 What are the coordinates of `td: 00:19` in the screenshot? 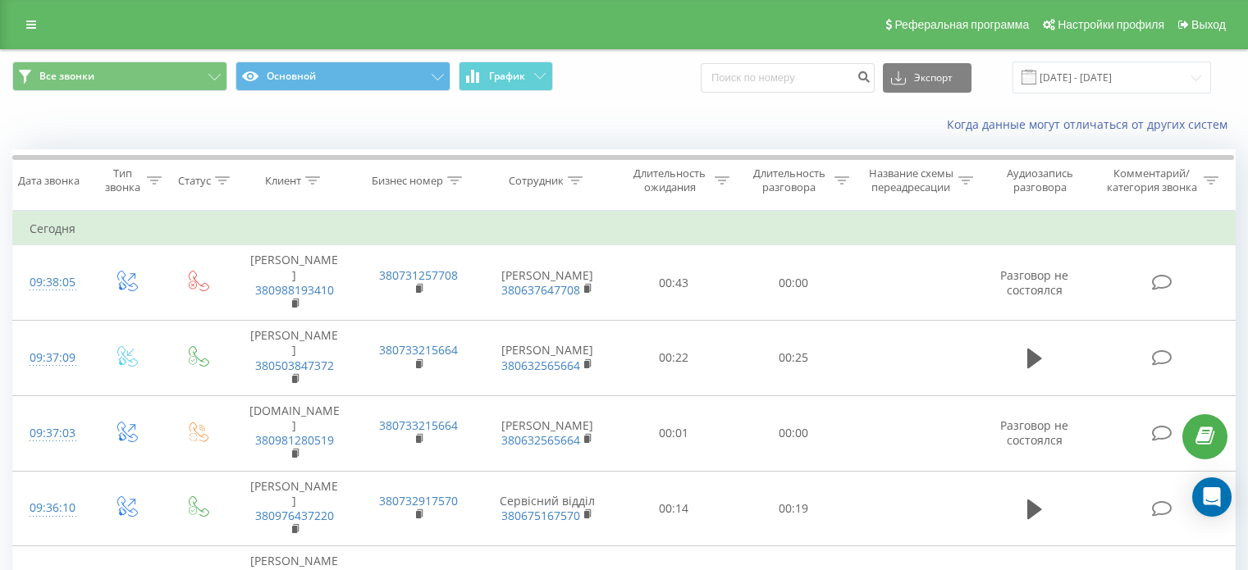 It's located at (793, 509).